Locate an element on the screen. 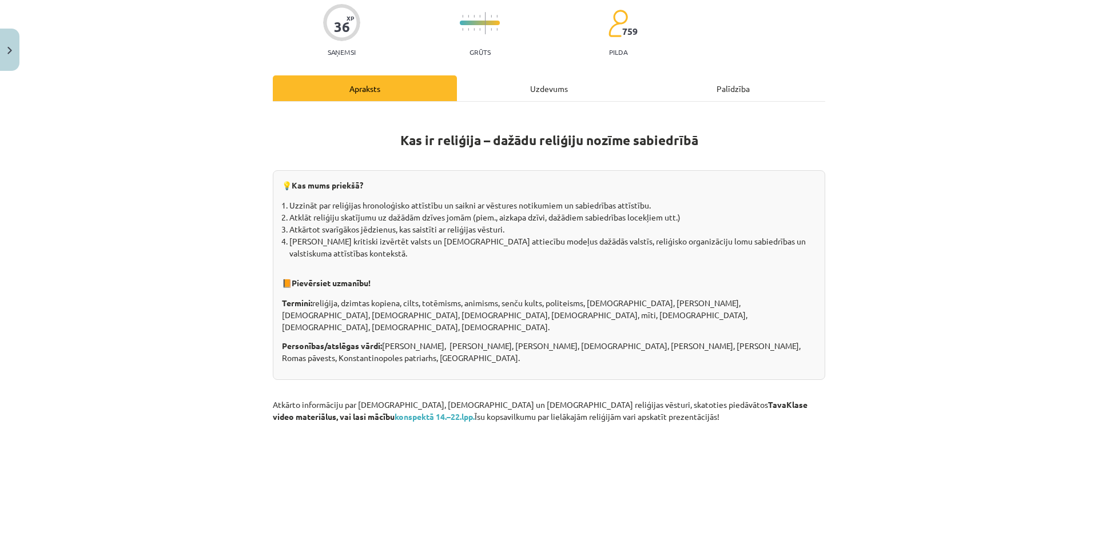  strong: Termini: is located at coordinates (297, 303).